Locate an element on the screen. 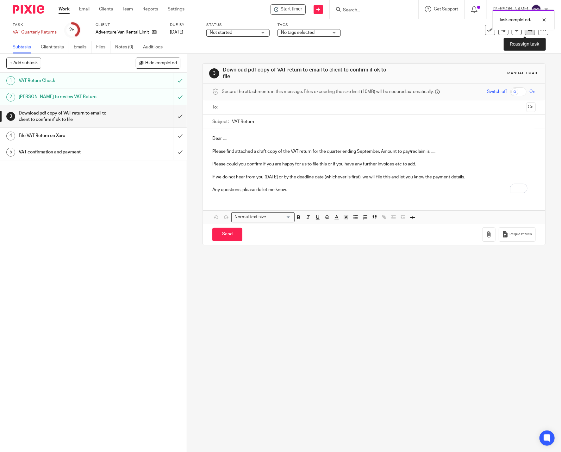 This screenshot has width=561, height=452. span: Switch off is located at coordinates (497, 92).